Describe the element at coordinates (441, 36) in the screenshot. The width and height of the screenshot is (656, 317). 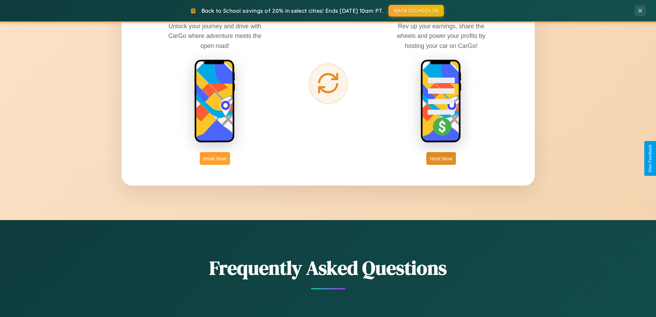
I see `p: Rev up your earnings, share the wheels and power your profits by hosting your car on CarGo!` at that location.